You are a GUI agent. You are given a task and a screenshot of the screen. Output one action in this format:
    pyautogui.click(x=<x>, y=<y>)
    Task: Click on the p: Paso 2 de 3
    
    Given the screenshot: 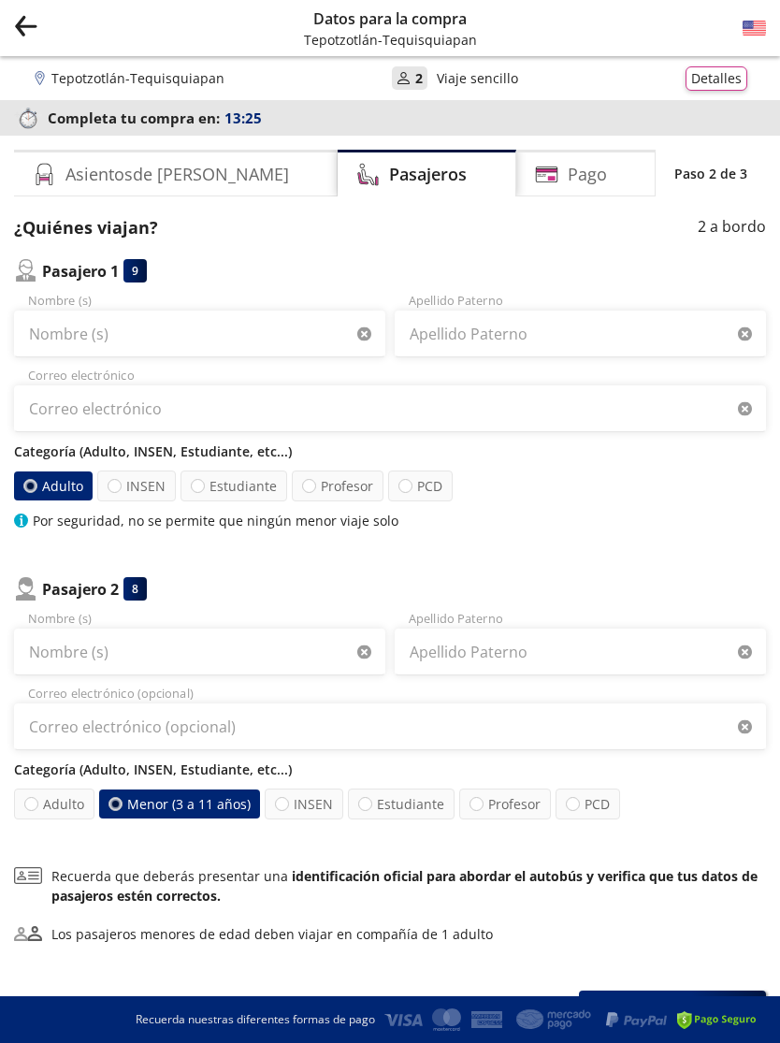 What is the action you would take?
    pyautogui.click(x=711, y=173)
    